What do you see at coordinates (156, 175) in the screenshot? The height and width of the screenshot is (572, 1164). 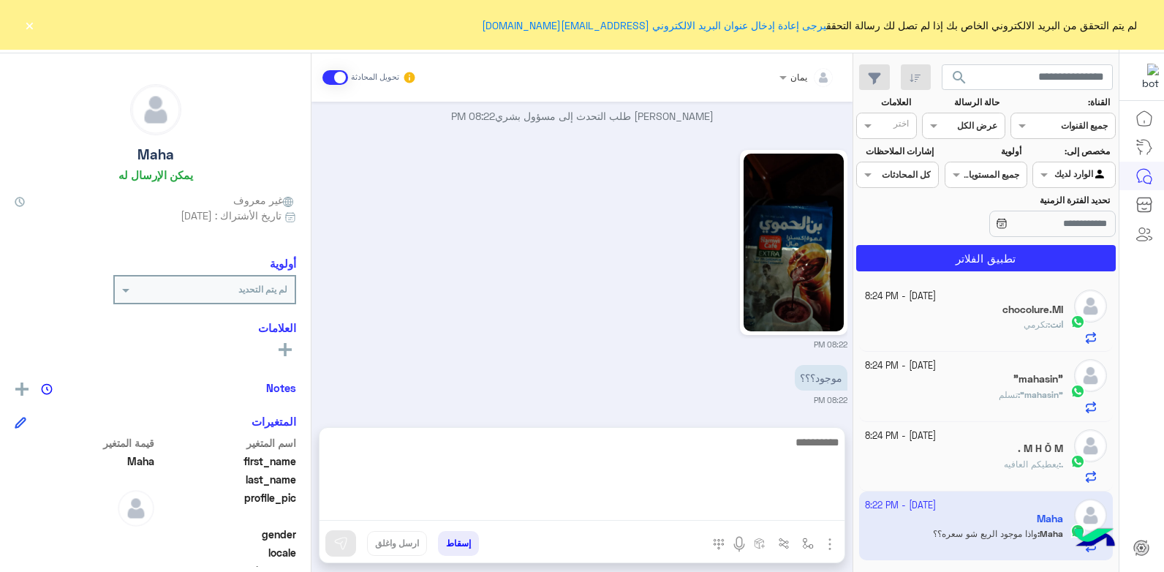 I see `h6: يمكن الإرسال له` at bounding box center [156, 175].